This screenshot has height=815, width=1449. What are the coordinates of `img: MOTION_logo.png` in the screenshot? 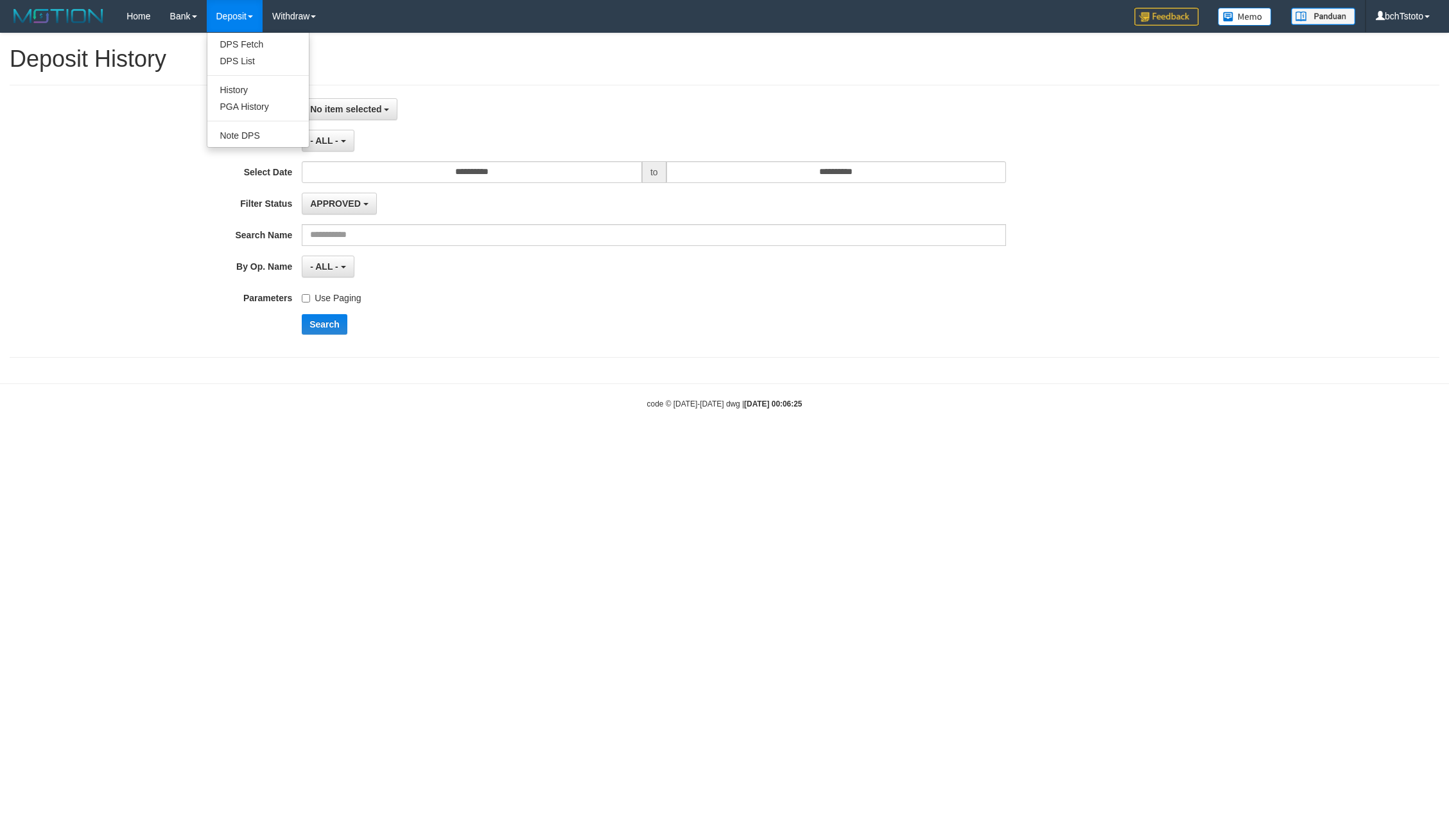 It's located at (58, 16).